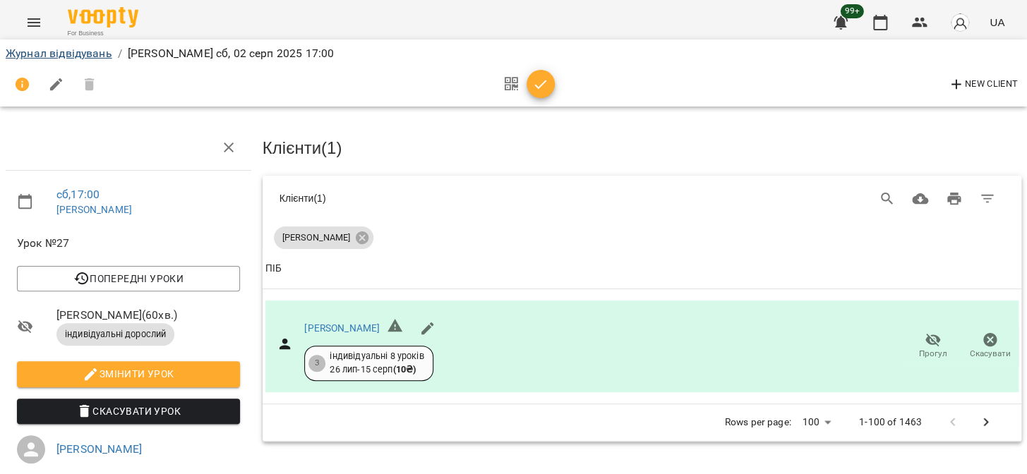 This screenshot has height=474, width=1027. I want to click on h6: Невірний формат телефону ${ phone }, so click(395, 329).